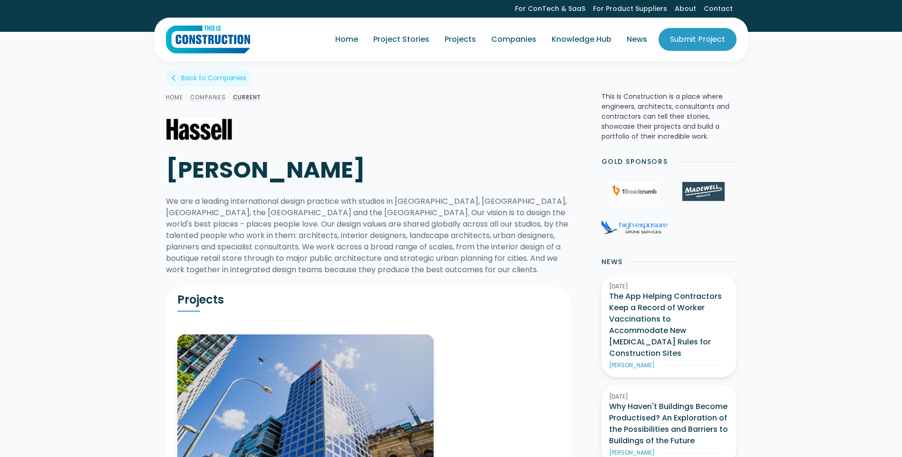 This screenshot has width=902, height=457. What do you see at coordinates (175, 78) in the screenshot?
I see `div: arrow_back_ios` at bounding box center [175, 78].